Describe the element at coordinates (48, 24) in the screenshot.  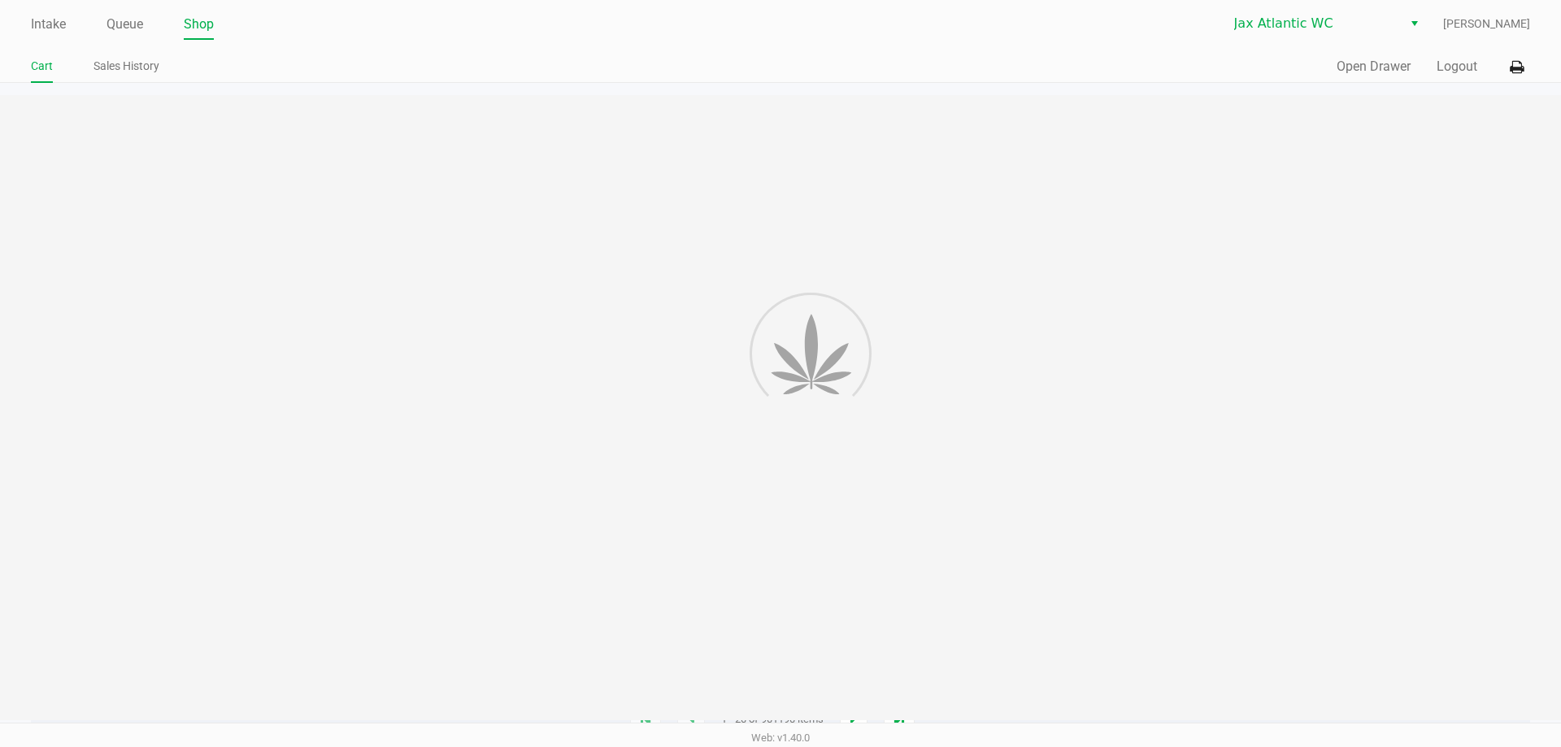
I see `a: Intake` at that location.